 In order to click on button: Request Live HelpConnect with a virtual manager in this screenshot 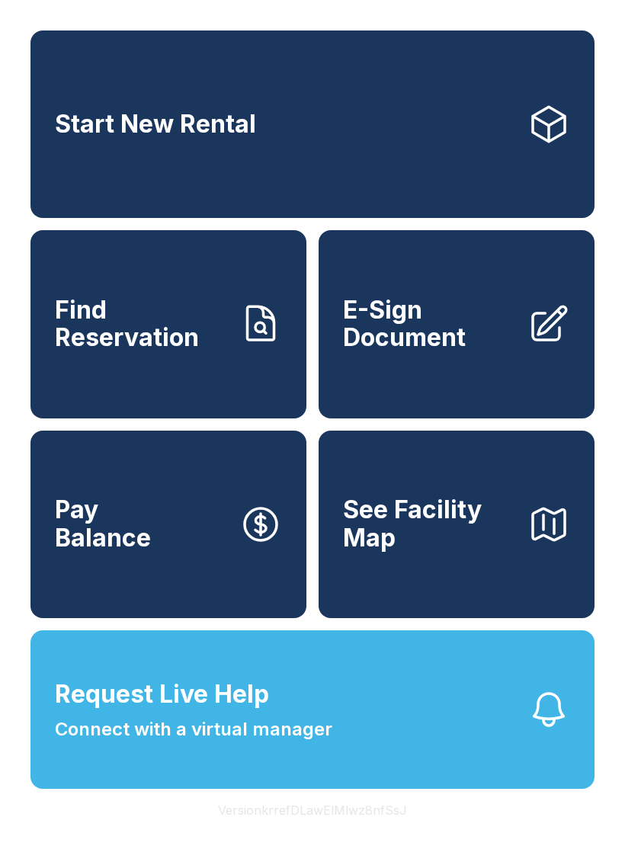, I will do `click(312, 709)`.